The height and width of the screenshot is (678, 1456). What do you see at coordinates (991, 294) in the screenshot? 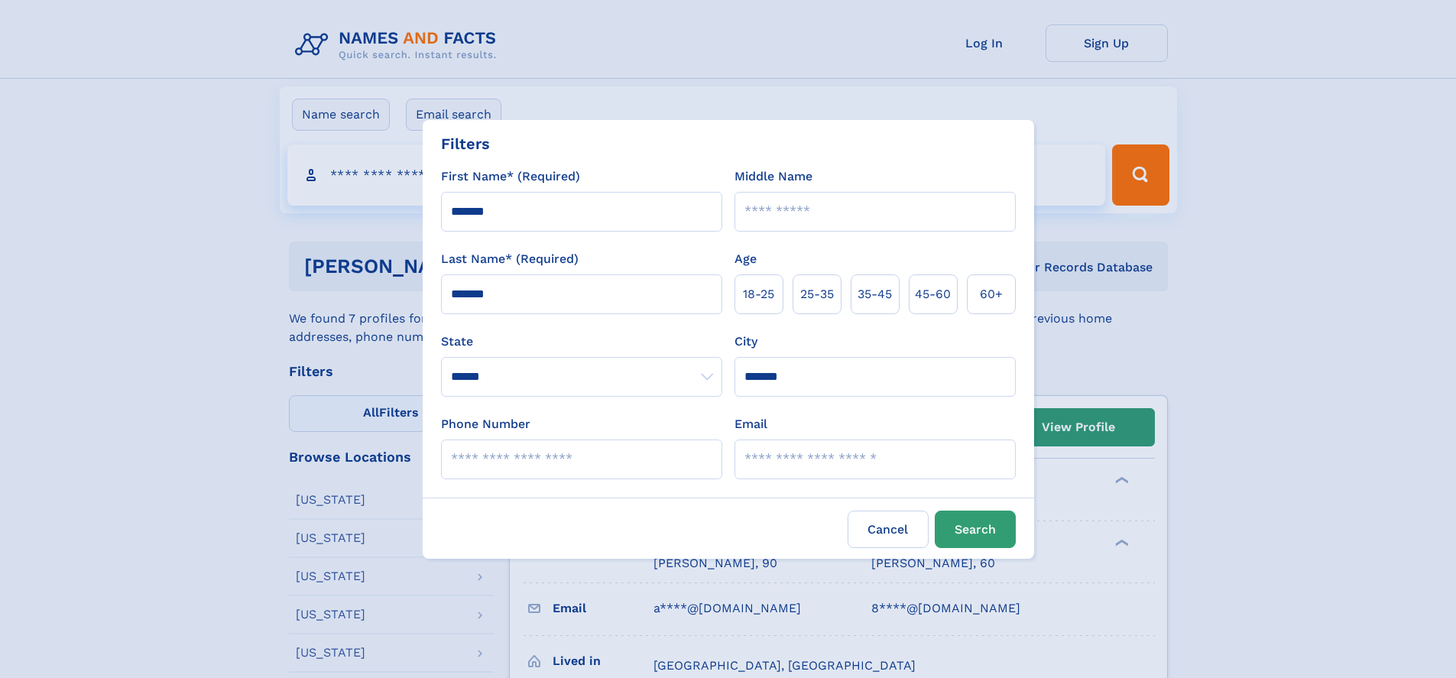
I see `span: 60+` at bounding box center [991, 294].